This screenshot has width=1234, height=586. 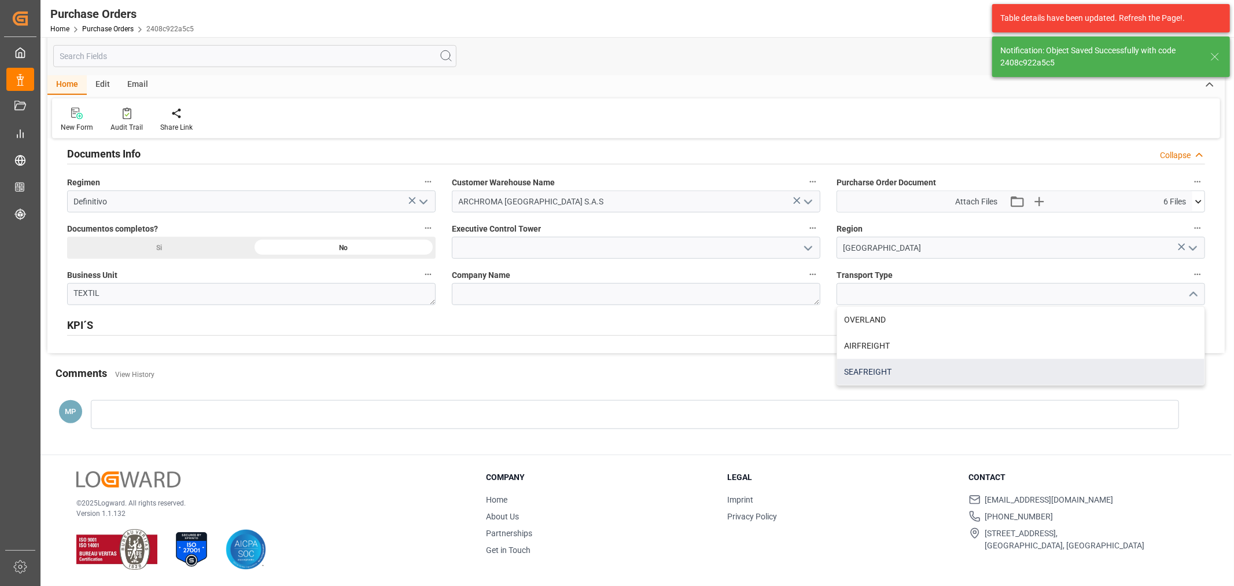 I want to click on div: Collapse, so click(x=1175, y=155).